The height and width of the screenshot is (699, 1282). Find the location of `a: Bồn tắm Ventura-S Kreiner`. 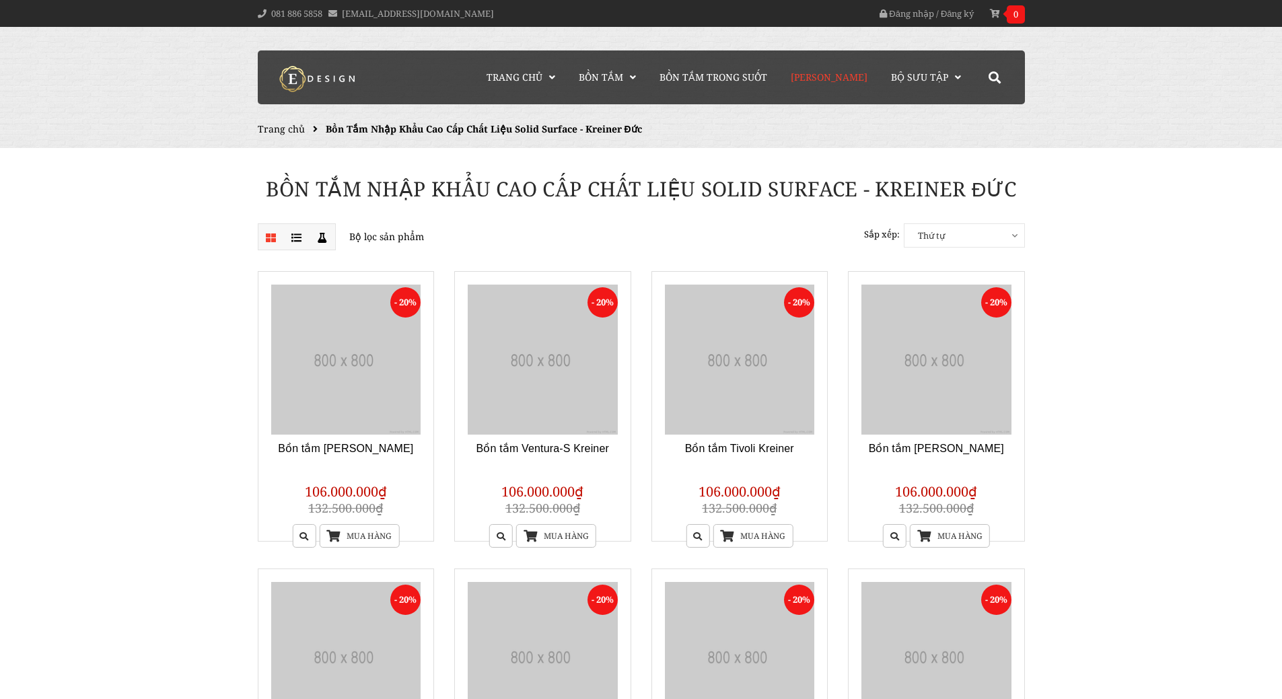

a: Bồn tắm Ventura-S Kreiner is located at coordinates (542, 448).